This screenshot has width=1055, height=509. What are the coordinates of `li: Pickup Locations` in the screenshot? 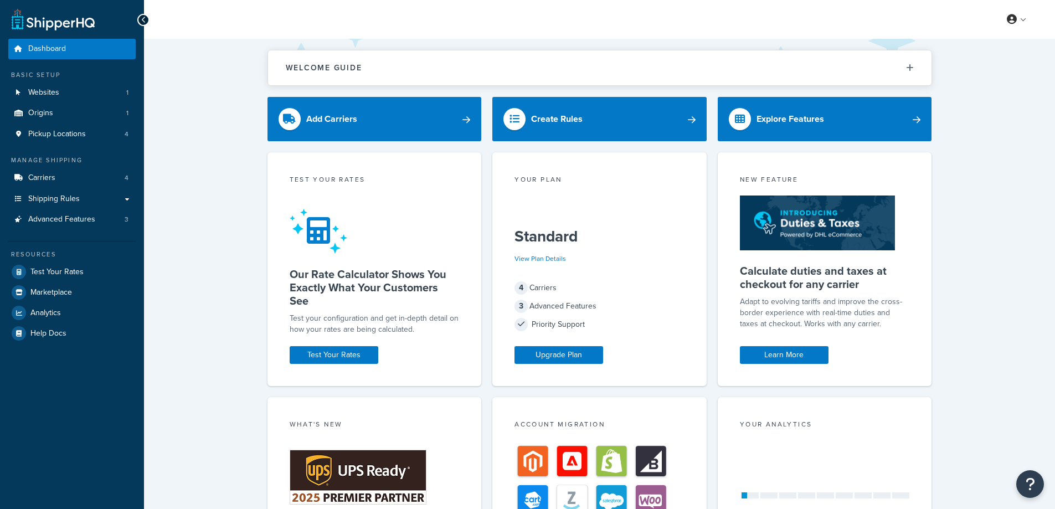 It's located at (72, 134).